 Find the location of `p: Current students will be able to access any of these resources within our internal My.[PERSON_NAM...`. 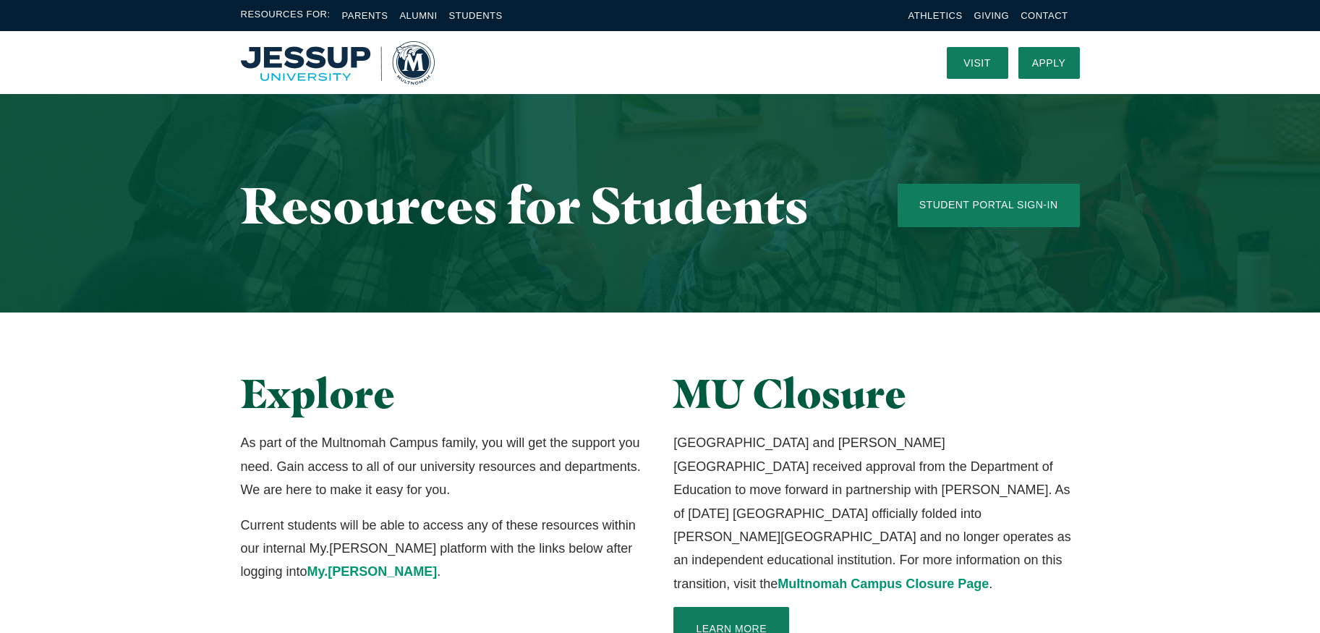

p: Current students will be able to access any of these resources within our internal My.[PERSON_NAM... is located at coordinates (443, 548).